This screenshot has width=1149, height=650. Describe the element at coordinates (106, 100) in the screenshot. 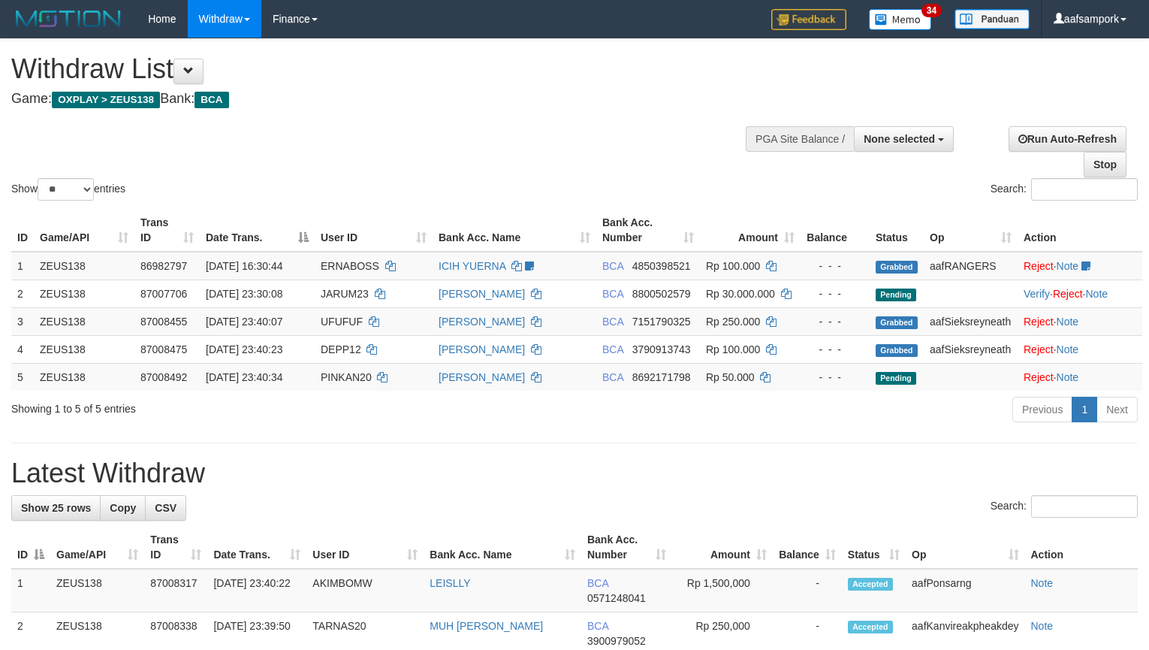

I see `span: OXPLAY > ZEUS138` at that location.